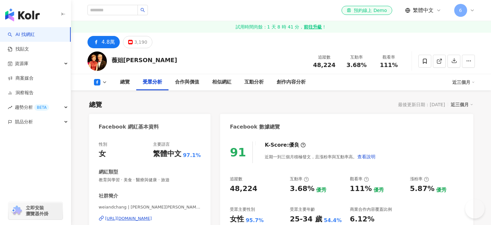 The width and height of the screenshot is (491, 225). What do you see at coordinates (150, 180) in the screenshot?
I see `span: 教育與學習 · 美食 · 醫療與健康 · 旅遊` at bounding box center [150, 180].